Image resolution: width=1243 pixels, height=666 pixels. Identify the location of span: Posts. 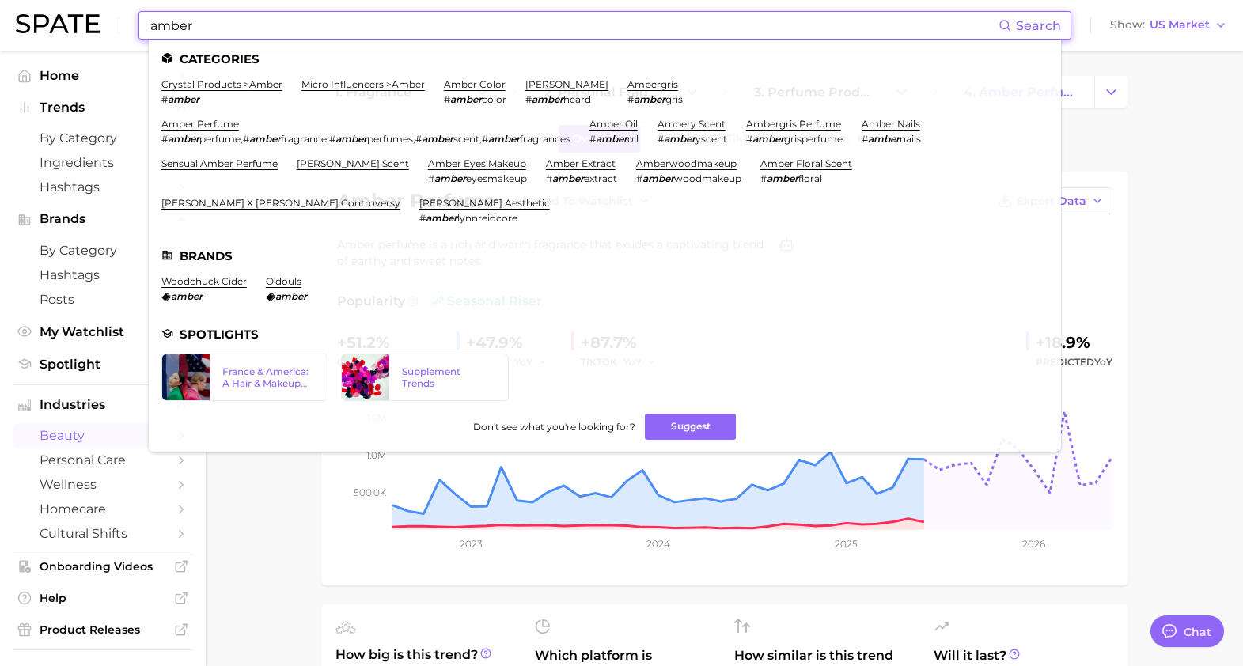
(103, 299).